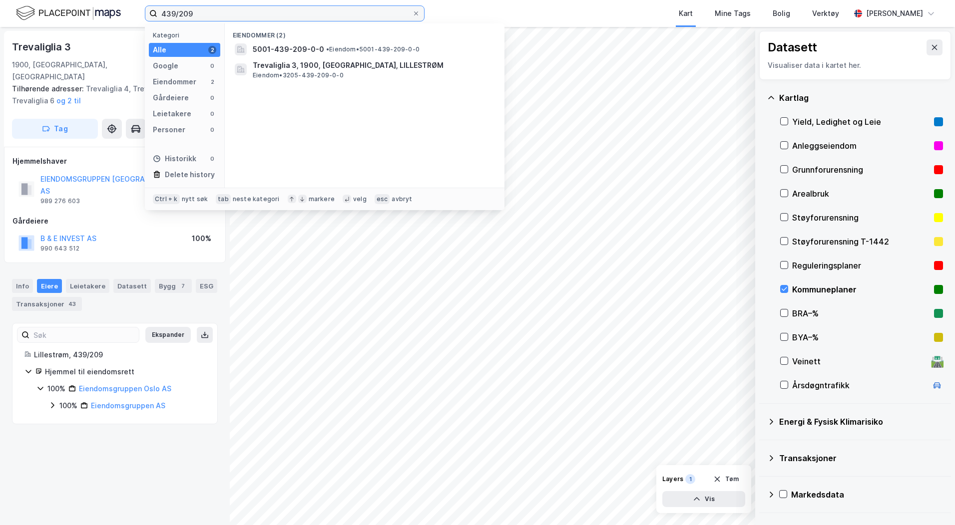 The width and height of the screenshot is (955, 525). Describe the element at coordinates (861, 290) in the screenshot. I see `div: Kommuneplaner` at that location.